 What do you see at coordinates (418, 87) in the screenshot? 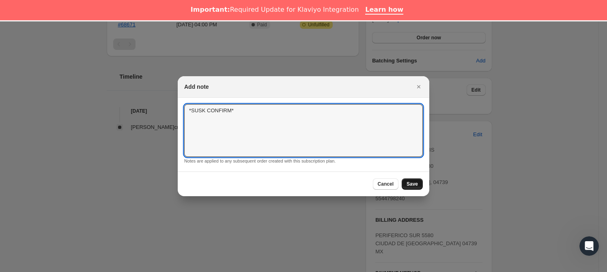
I see `button: Close` at bounding box center [418, 87].